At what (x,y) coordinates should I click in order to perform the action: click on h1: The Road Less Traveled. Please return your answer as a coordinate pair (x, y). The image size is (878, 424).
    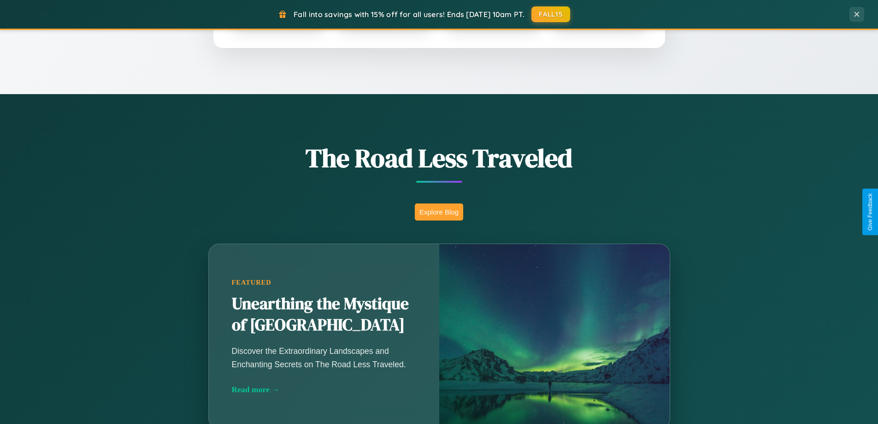
    Looking at the image, I should click on (439, 158).